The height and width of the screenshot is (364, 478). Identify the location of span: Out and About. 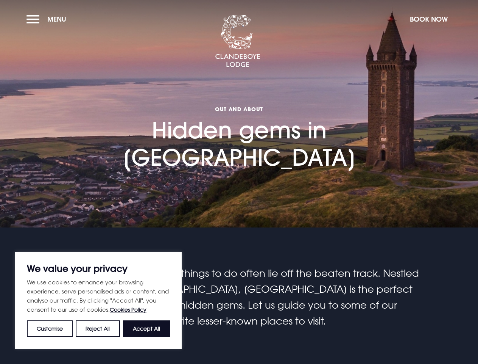
(239, 109).